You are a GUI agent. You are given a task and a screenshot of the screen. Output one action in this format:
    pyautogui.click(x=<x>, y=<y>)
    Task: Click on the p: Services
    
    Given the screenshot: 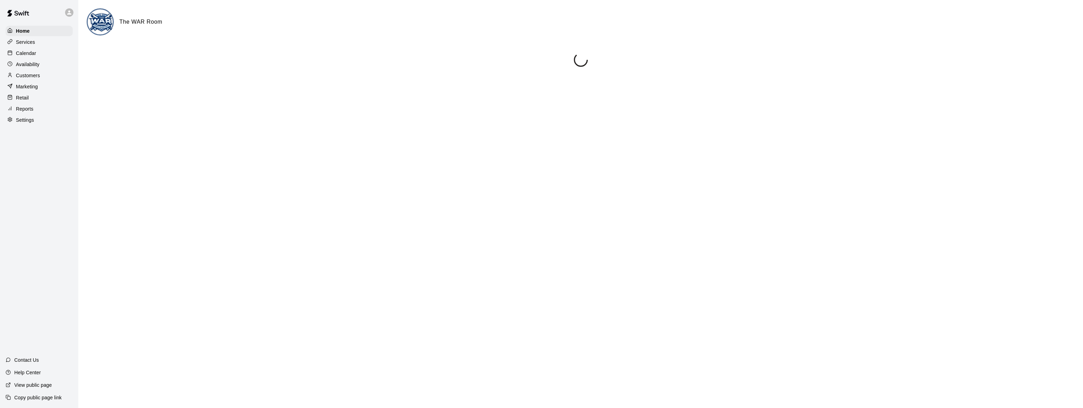 What is the action you would take?
    pyautogui.click(x=25, y=42)
    